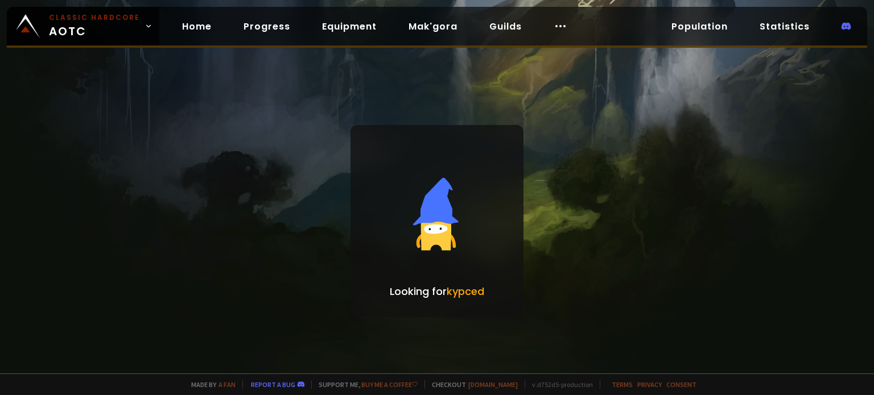 The height and width of the screenshot is (395, 874). Describe the element at coordinates (471, 384) in the screenshot. I see `span: Checkout` at that location.